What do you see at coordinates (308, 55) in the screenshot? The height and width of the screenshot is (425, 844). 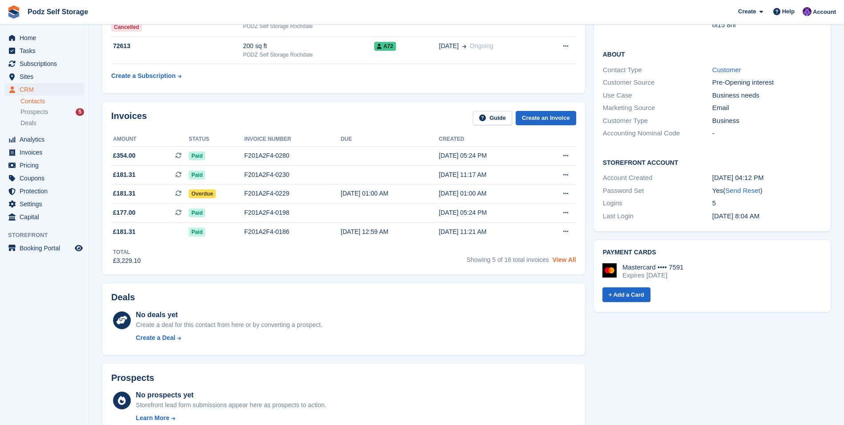 I see `div: PODZ Self Storage Rochdale` at bounding box center [308, 55].